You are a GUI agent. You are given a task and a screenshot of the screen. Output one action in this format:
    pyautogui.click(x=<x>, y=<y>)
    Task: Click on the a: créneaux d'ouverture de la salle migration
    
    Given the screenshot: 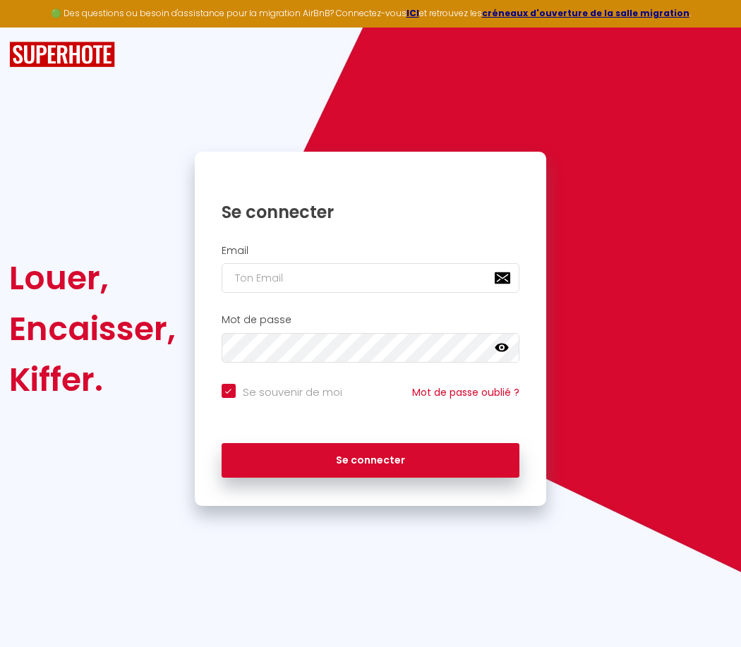 What is the action you would take?
    pyautogui.click(x=586, y=13)
    